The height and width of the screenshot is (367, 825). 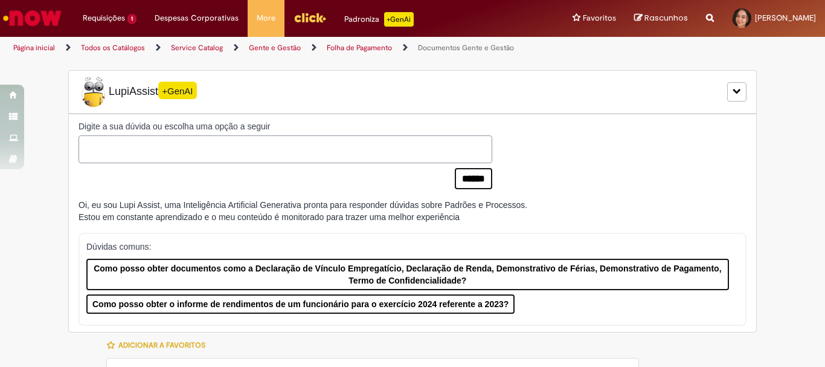 What do you see at coordinates (303, 211) in the screenshot?
I see `div: Oi, eu sou Lupi Assist, uma Inteligência Artificial Generativa pronta para responder dúvidas sobr...` at bounding box center [303, 211].